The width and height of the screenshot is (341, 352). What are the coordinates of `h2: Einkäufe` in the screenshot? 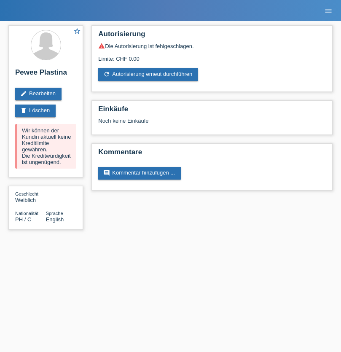 It's located at (212, 111).